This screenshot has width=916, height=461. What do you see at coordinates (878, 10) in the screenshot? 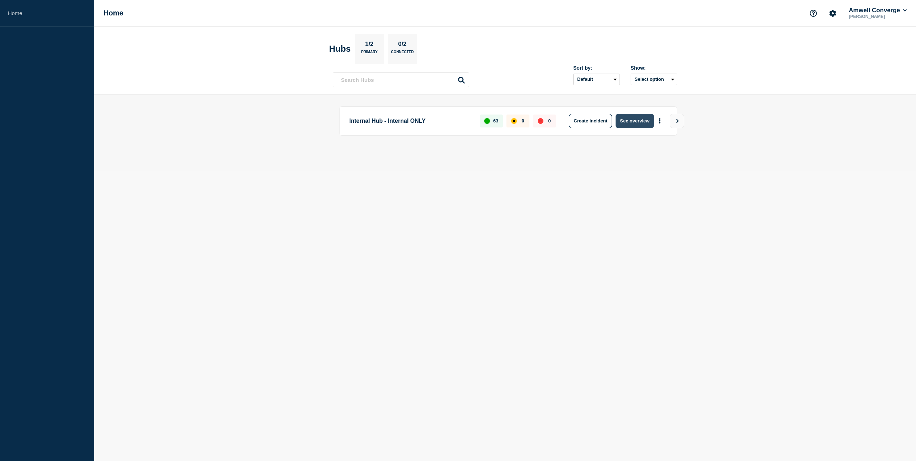
I see `button: Amwell Converge` at bounding box center [878, 10].